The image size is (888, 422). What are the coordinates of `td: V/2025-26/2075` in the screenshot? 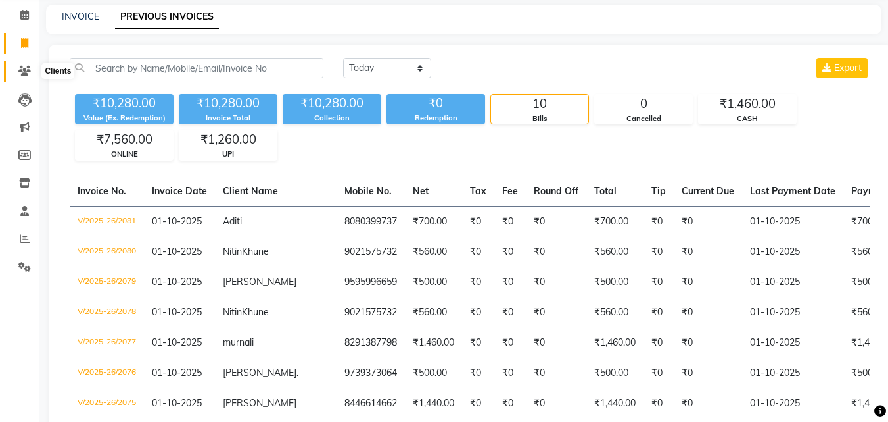 It's located at (107, 403).